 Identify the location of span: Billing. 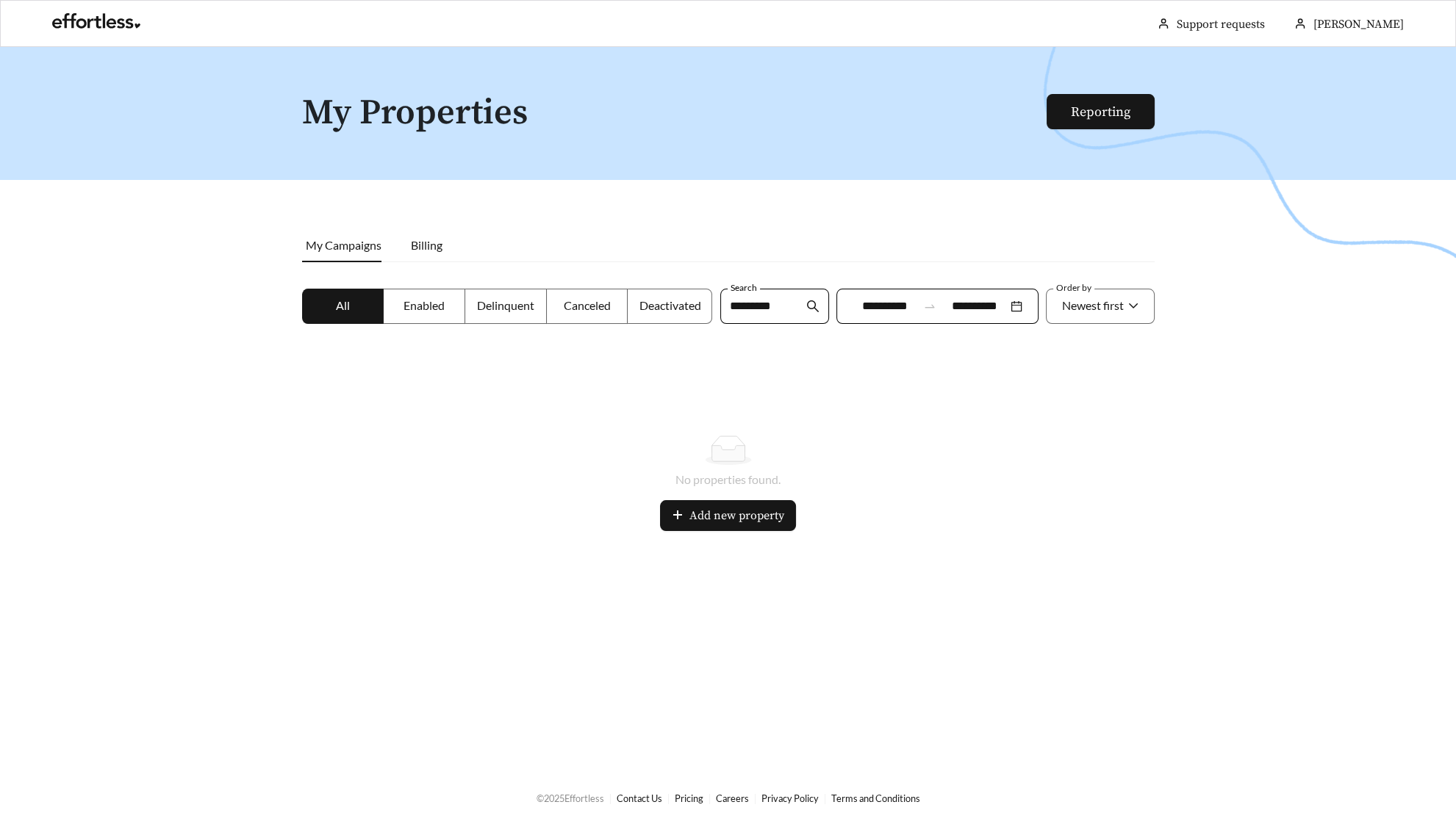
(427, 244).